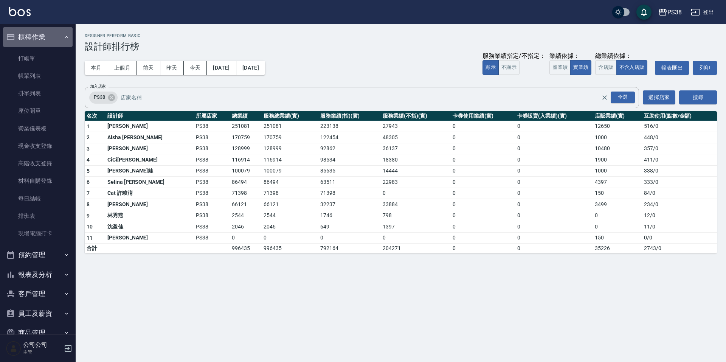 The height and width of the screenshot is (362, 726). What do you see at coordinates (42, 345) in the screenshot?
I see `h5: 公司公司` at bounding box center [42, 345].